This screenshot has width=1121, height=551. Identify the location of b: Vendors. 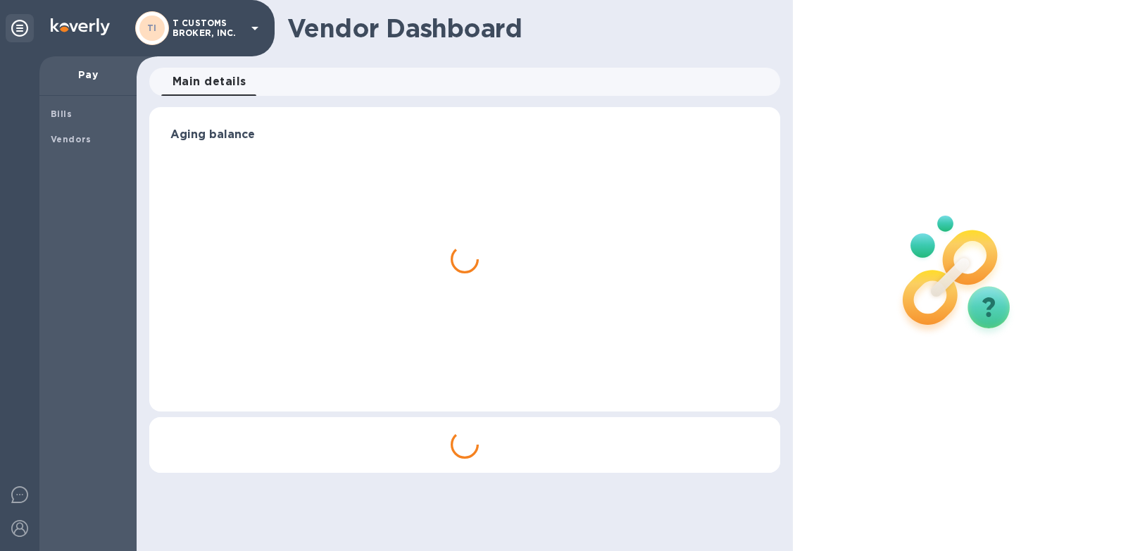
(71, 139).